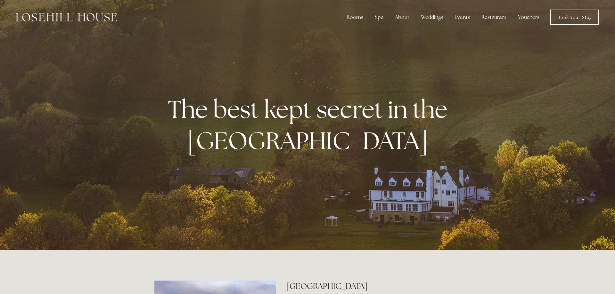 Image resolution: width=615 pixels, height=294 pixels. I want to click on div: Restaurant, so click(494, 17).